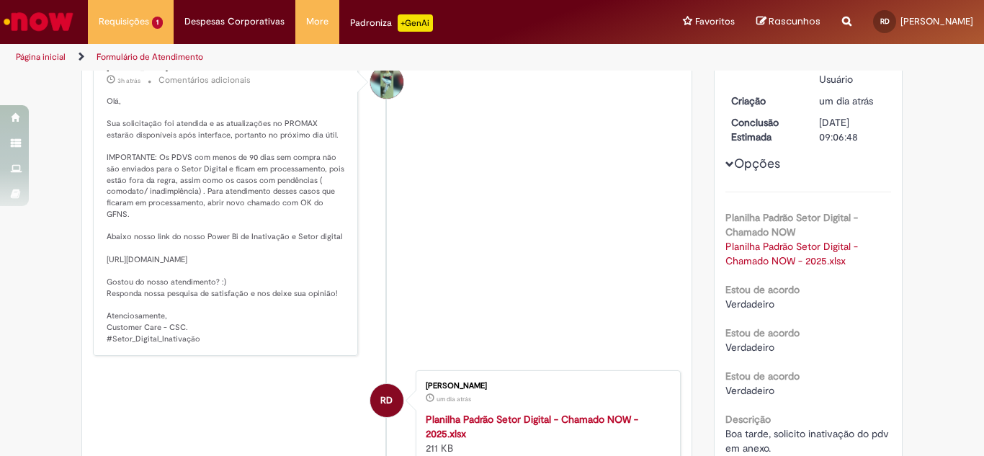 Image resolution: width=984 pixels, height=456 pixels. What do you see at coordinates (387, 82) in the screenshot?
I see `div: Breno Duarte Eleoterio Da Costa` at bounding box center [387, 82].